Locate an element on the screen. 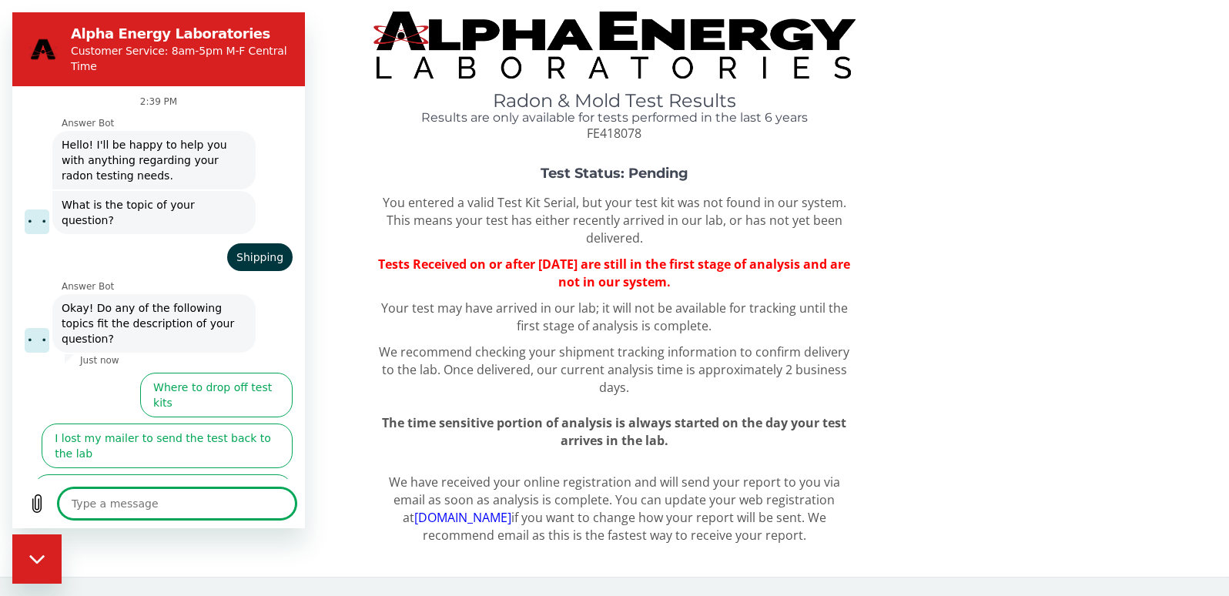 This screenshot has width=1229, height=596. span: FE418078 is located at coordinates (614, 133).